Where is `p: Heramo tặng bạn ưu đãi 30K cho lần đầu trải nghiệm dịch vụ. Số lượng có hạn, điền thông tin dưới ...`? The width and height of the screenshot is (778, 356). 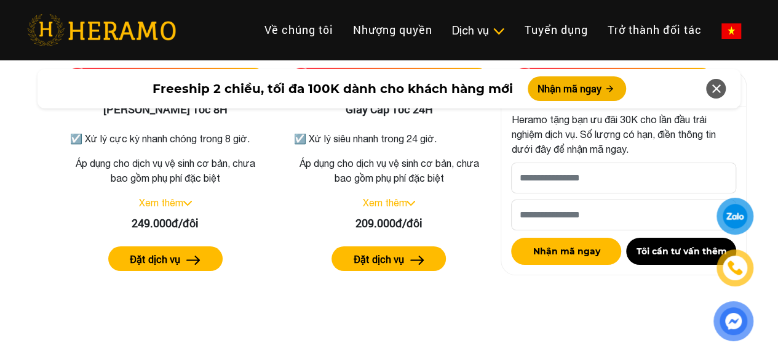
p: Heramo tặng bạn ưu đãi 30K cho lần đầu trải nghiệm dịch vụ. Số lượng có hạn, điền thông tin dưới ... is located at coordinates (624, 134).